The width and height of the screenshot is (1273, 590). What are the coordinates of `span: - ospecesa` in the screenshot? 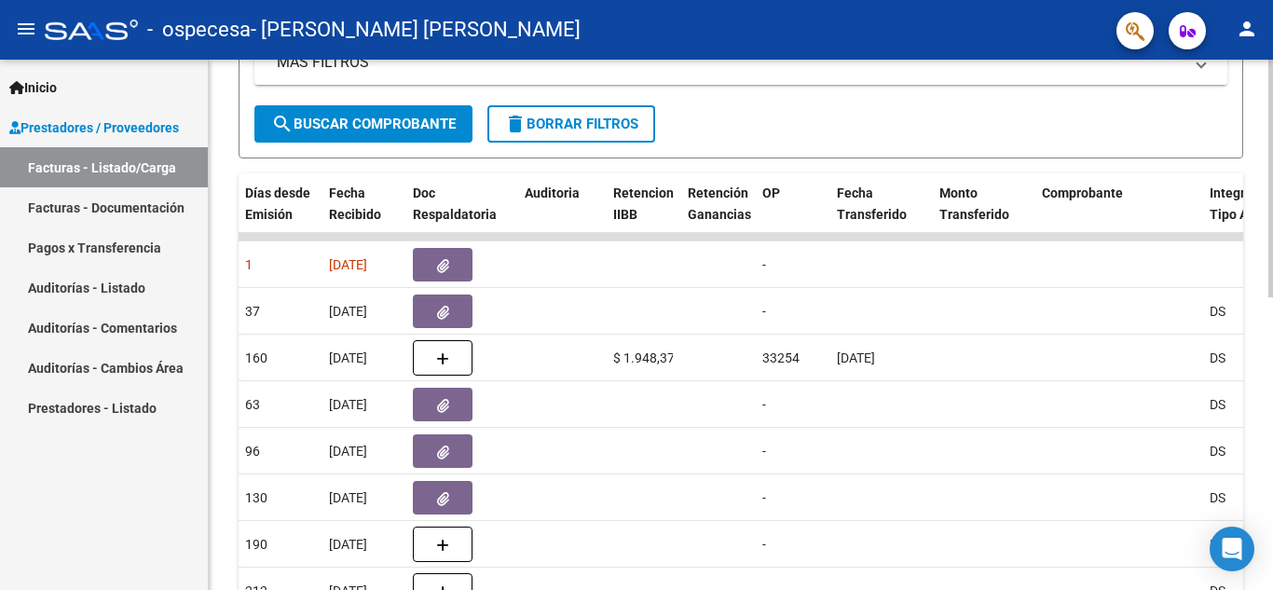 It's located at (199, 30).